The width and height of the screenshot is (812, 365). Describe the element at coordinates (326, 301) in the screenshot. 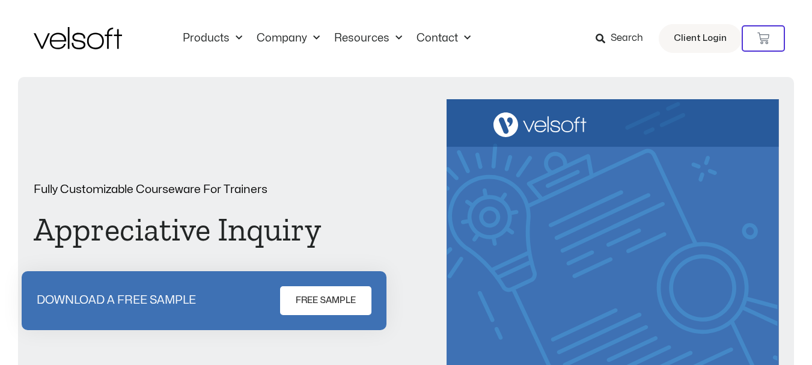

I see `a: FREE SAMPLE` at that location.